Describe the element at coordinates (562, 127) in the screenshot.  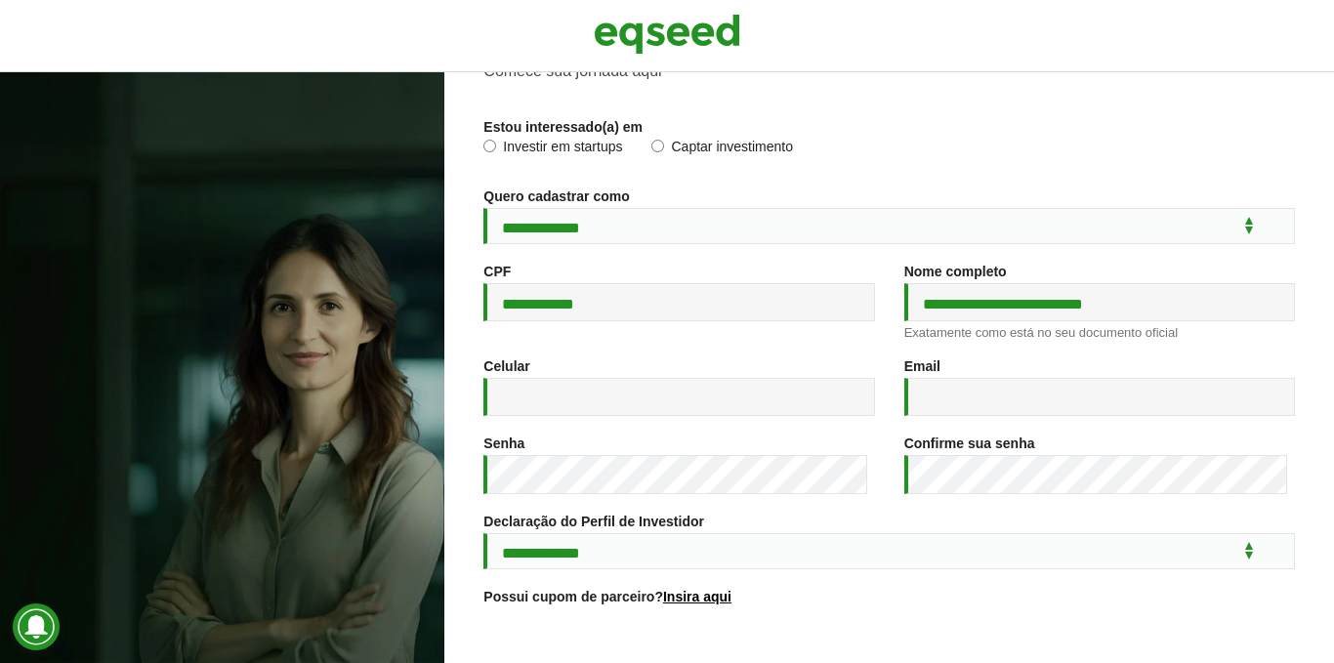
I see `label: Estou interessado(a) em` at that location.